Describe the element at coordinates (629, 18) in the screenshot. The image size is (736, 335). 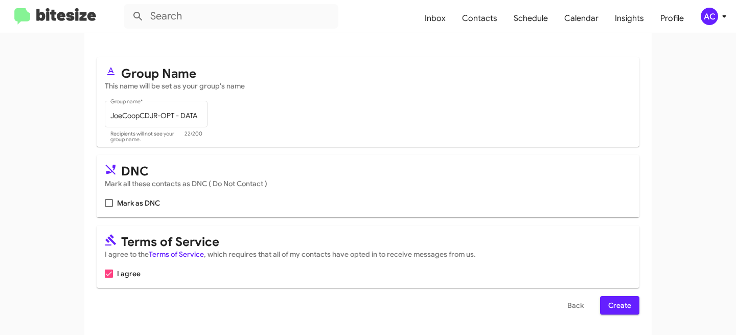
I see `span: Insights` at that location.